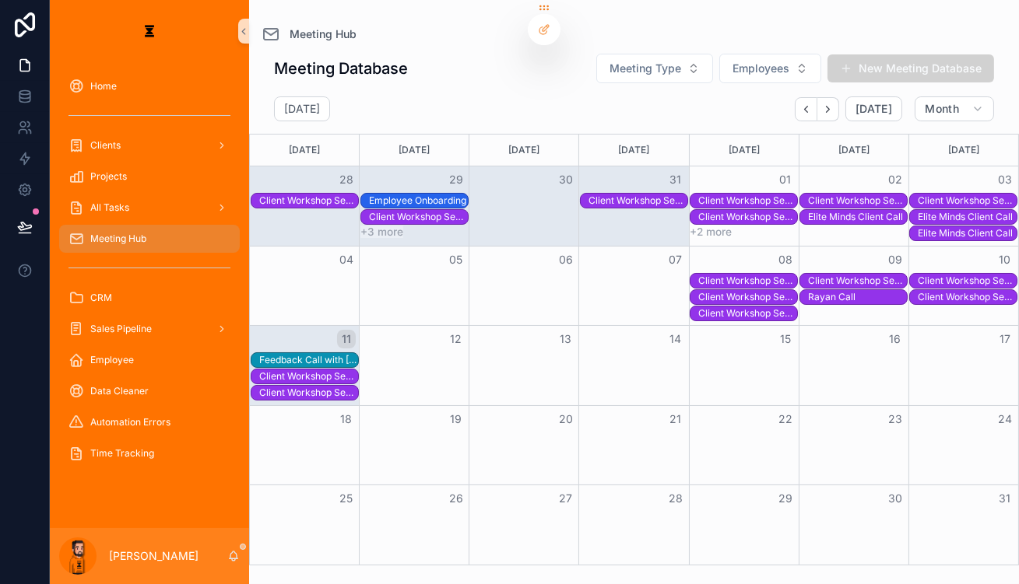 The height and width of the screenshot is (584, 1019). I want to click on span: Employees, so click(760, 68).